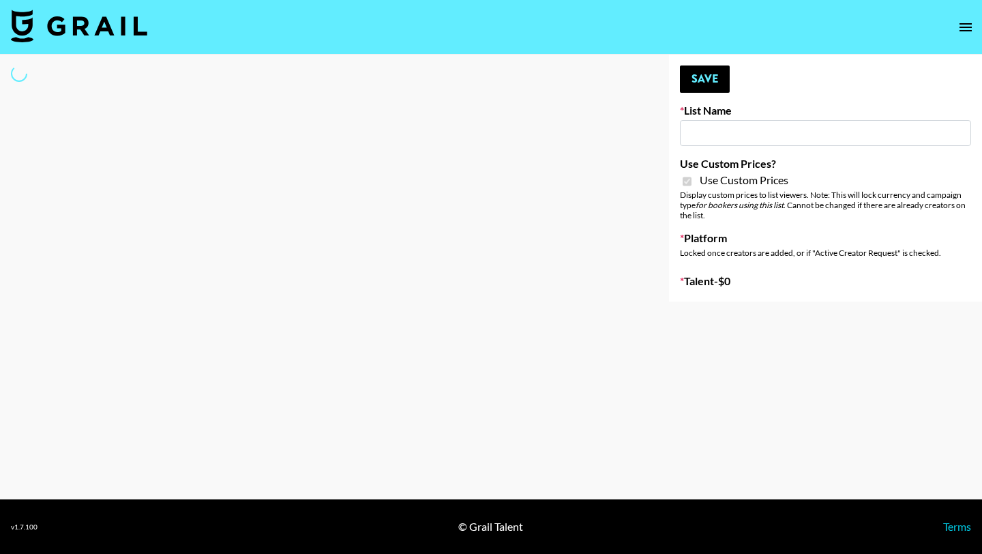  Describe the element at coordinates (79, 26) in the screenshot. I see `img: Grail Talent` at that location.